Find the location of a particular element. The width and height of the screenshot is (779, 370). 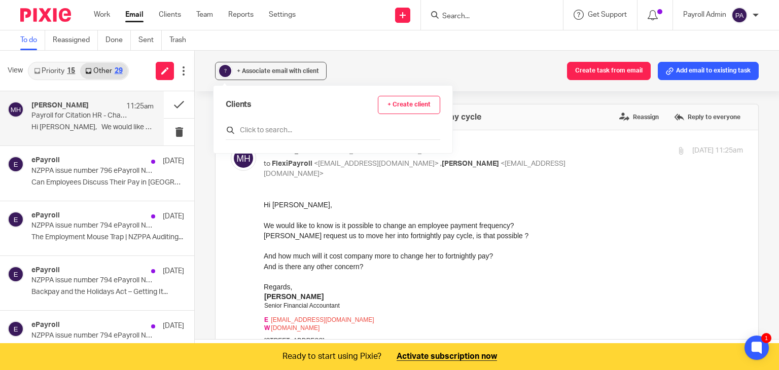

label: Reply to everyone is located at coordinates (707, 117).